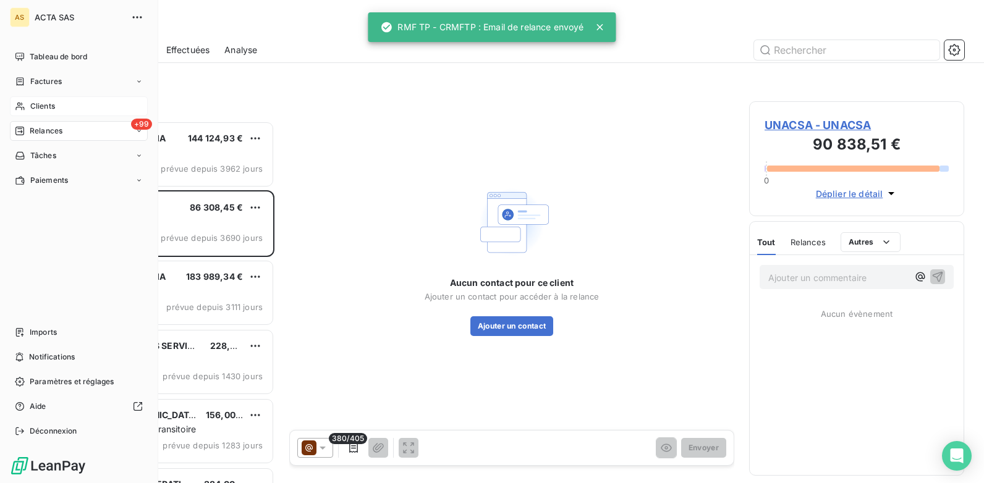  I want to click on span: 380/405, so click(348, 439).